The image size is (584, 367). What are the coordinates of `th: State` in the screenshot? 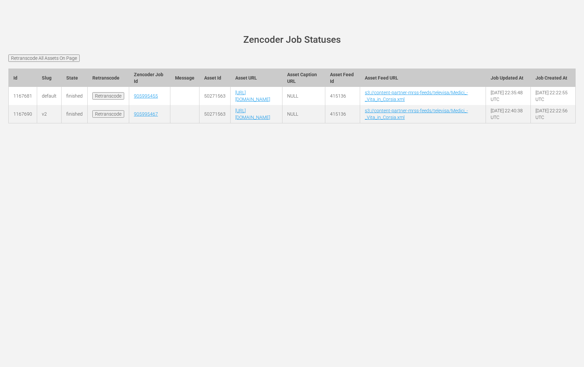 It's located at (75, 78).